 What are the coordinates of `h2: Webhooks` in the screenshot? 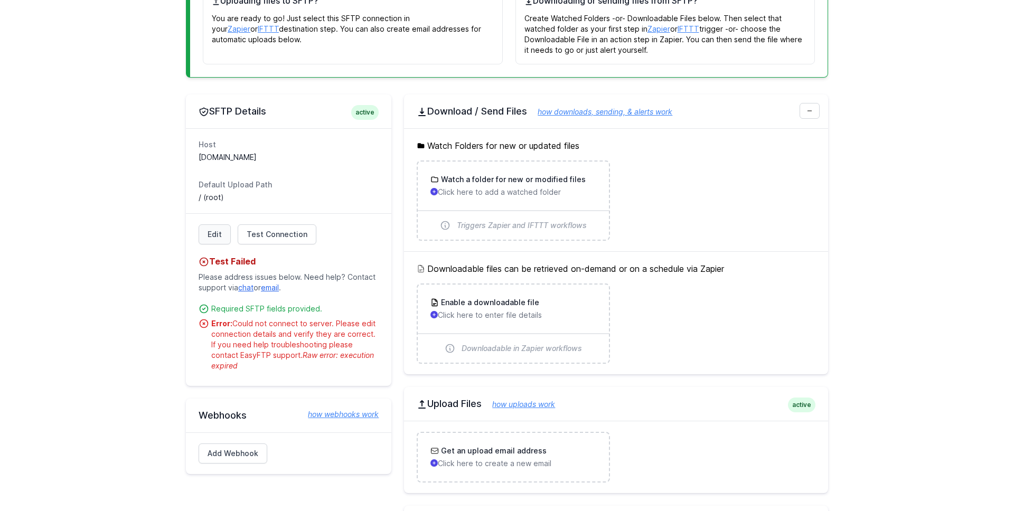 It's located at (288, 415).